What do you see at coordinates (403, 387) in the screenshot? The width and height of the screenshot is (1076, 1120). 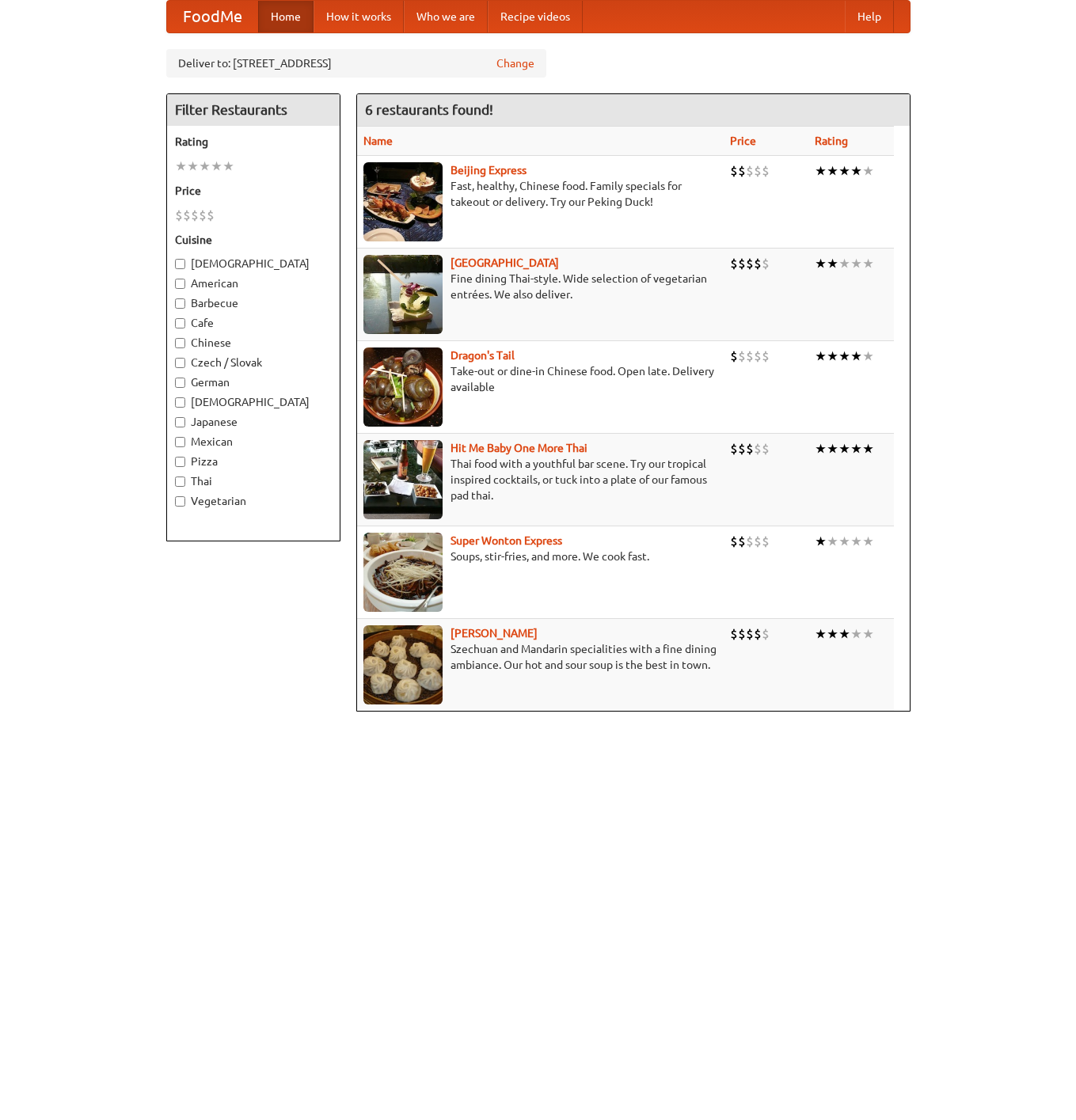 I see `img: dragon.jpg` at bounding box center [403, 387].